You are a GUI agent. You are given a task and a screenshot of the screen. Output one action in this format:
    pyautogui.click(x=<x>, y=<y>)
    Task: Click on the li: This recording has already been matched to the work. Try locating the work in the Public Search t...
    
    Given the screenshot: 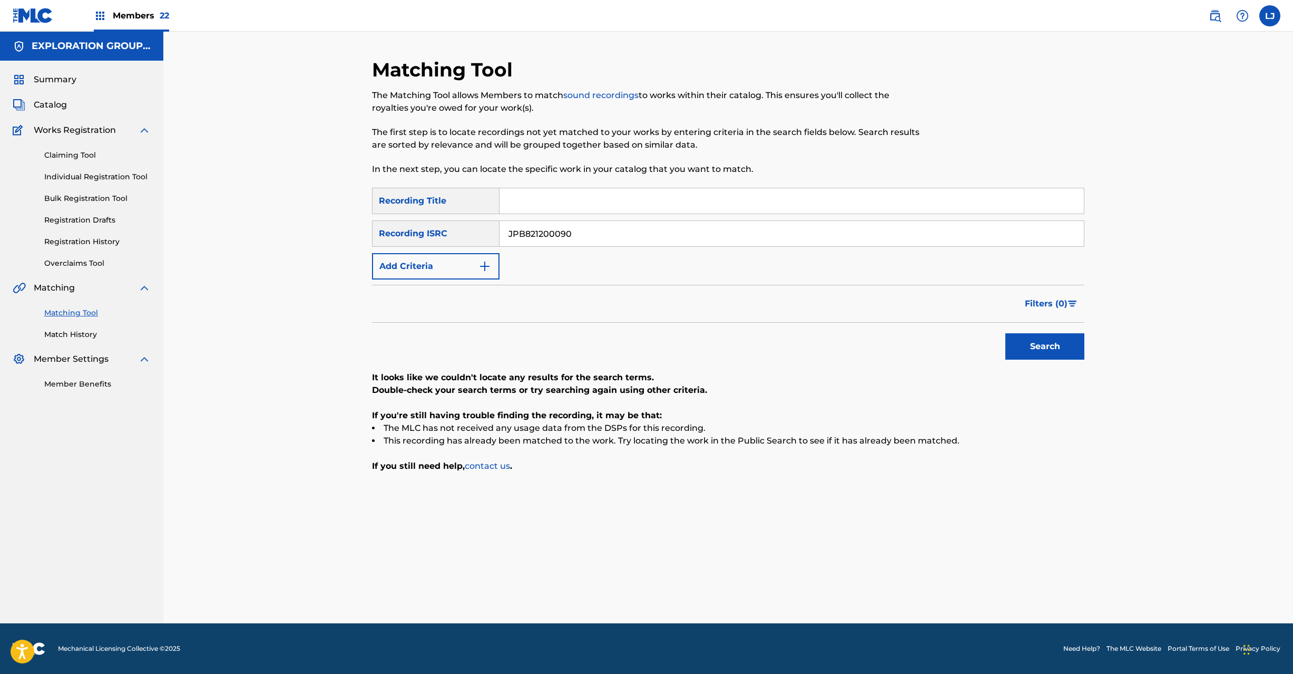 What is the action you would take?
    pyautogui.click(x=728, y=441)
    